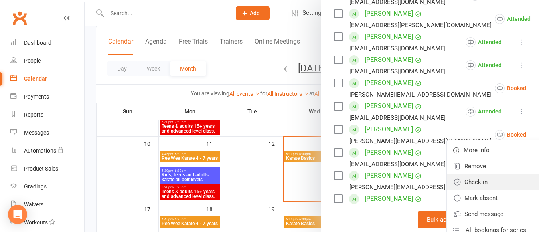  What do you see at coordinates (47, 204) in the screenshot?
I see `a: Waivers` at bounding box center [47, 204].